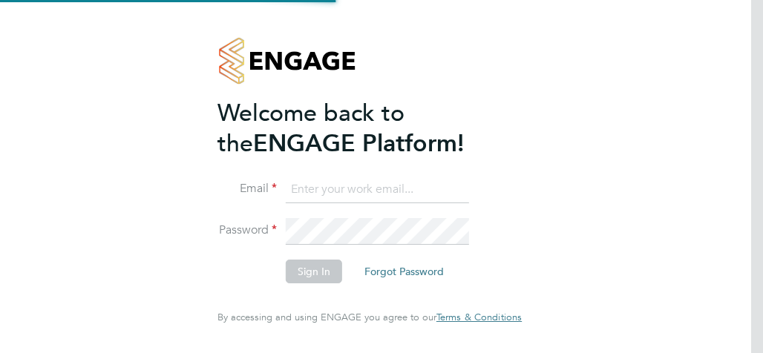 Image resolution: width=763 pixels, height=353 pixels. I want to click on a: Terms & Conditions, so click(479, 318).